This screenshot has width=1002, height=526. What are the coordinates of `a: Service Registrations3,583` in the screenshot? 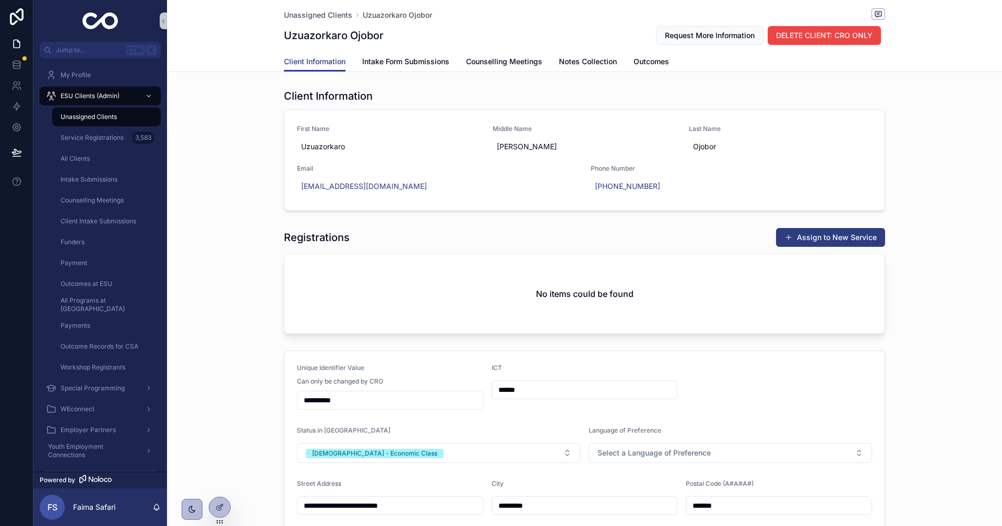 It's located at (107, 138).